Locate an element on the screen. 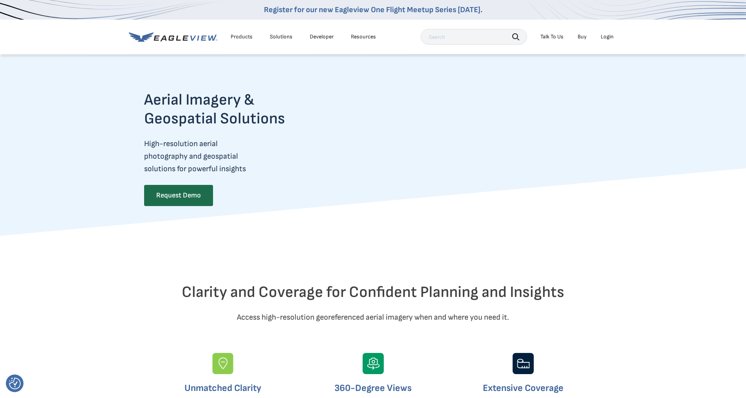  div: Resources is located at coordinates (363, 37).